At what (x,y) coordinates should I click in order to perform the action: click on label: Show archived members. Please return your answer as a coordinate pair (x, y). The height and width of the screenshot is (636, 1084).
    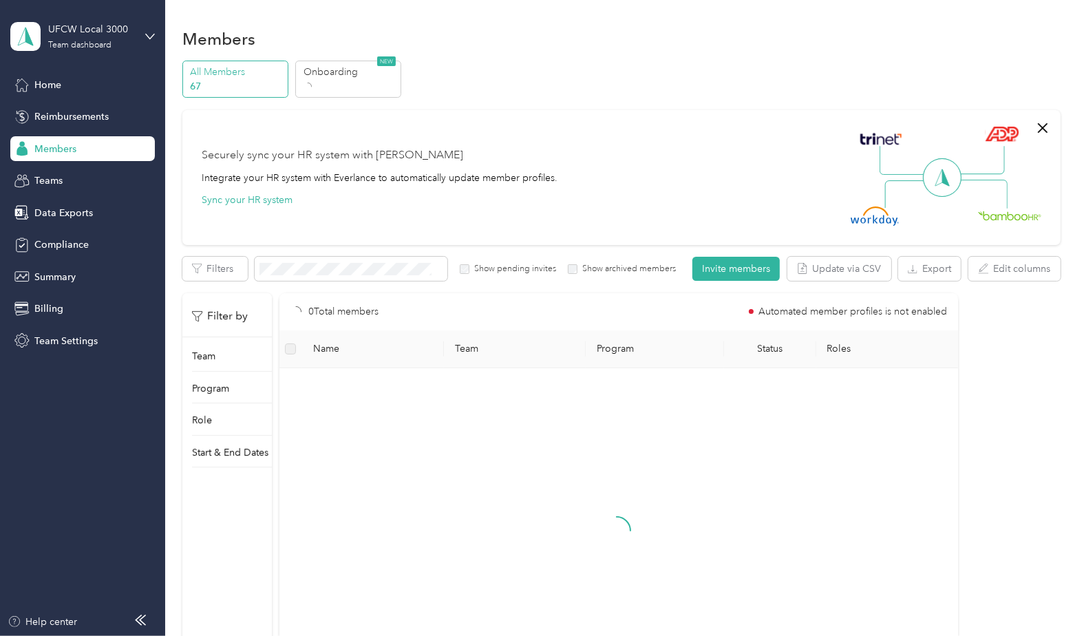
    Looking at the image, I should click on (626, 269).